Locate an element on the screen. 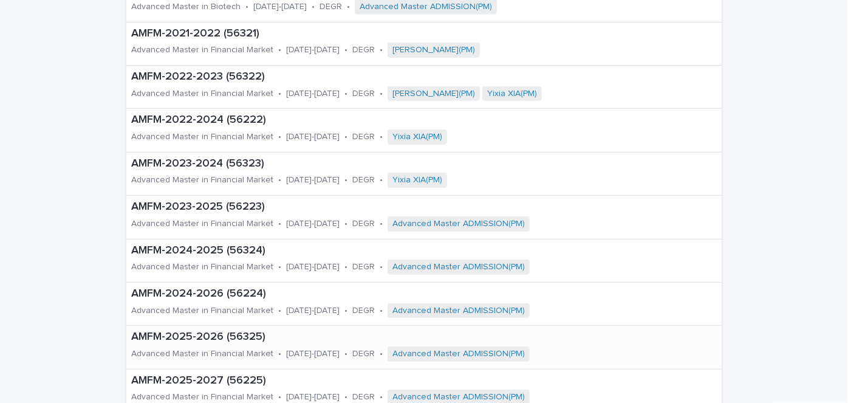 Image resolution: width=848 pixels, height=403 pixels. p: AMFM-2023-2025 (56223) is located at coordinates (398, 207).